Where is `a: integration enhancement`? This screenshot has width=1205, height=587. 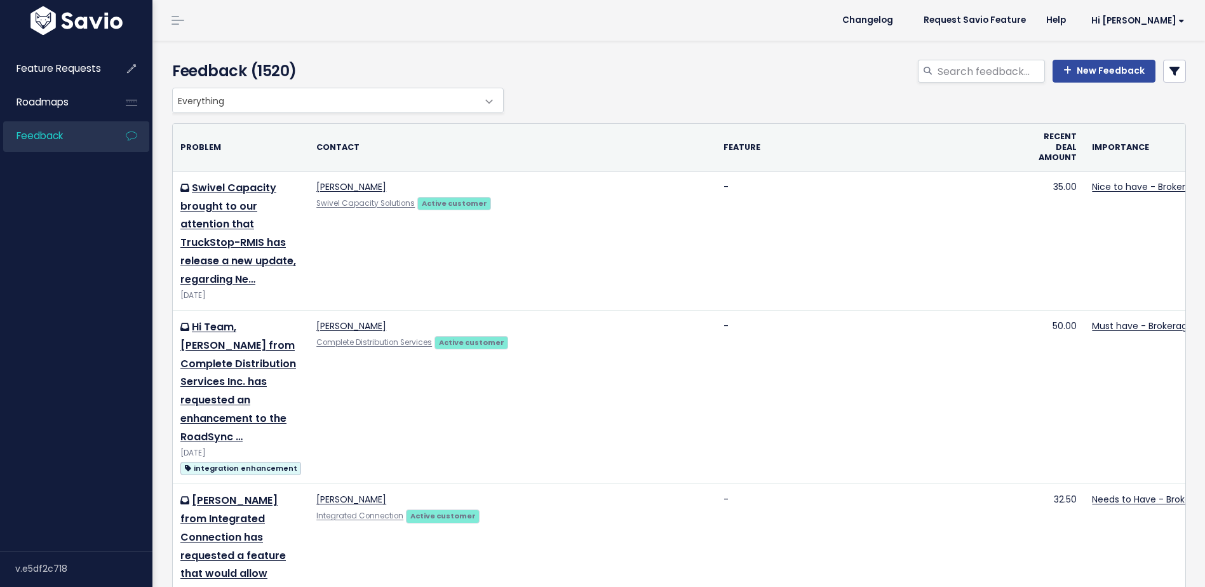 a: integration enhancement is located at coordinates (241, 467).